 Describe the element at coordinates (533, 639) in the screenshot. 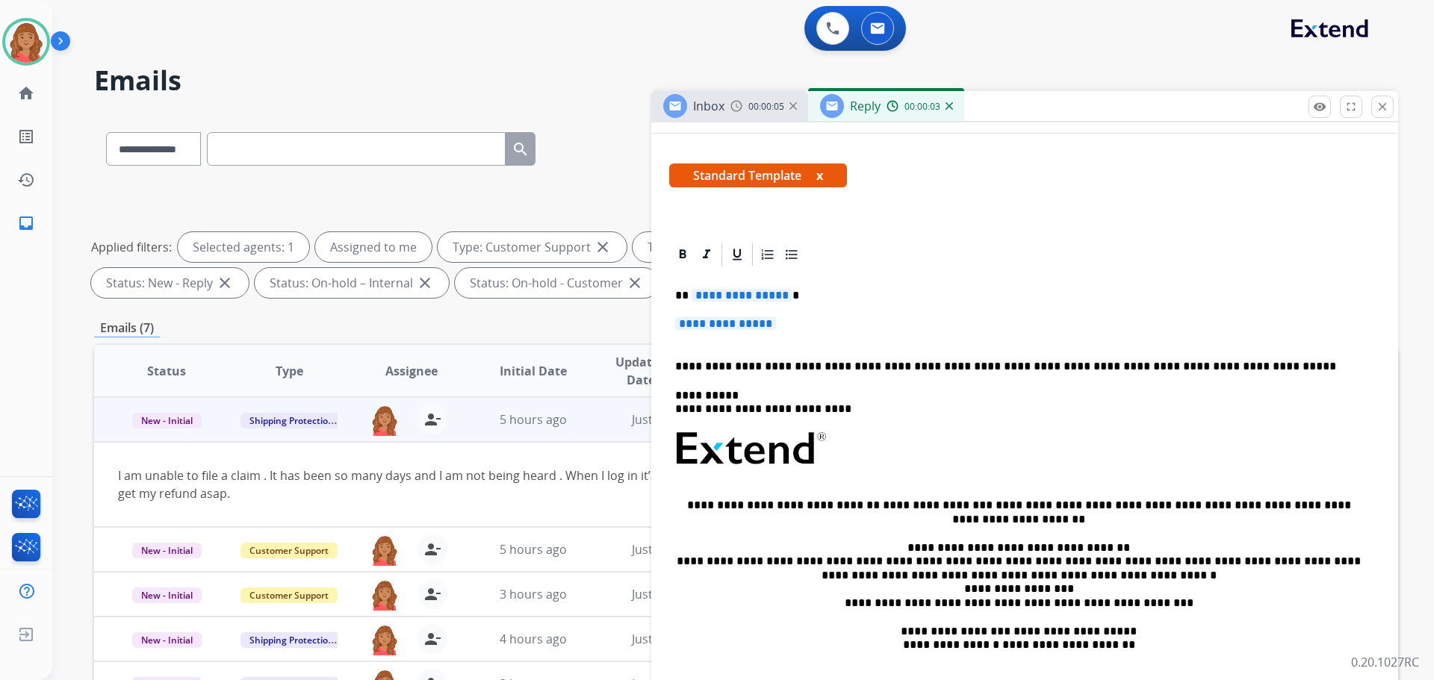

I see `span: 4 hours ago` at that location.